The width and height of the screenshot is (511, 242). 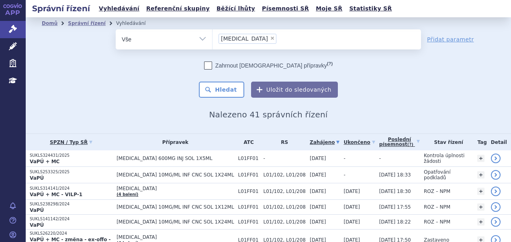 What do you see at coordinates (444, 158) in the screenshot?
I see `span: Kontrola úplnosti žádosti` at bounding box center [444, 158].